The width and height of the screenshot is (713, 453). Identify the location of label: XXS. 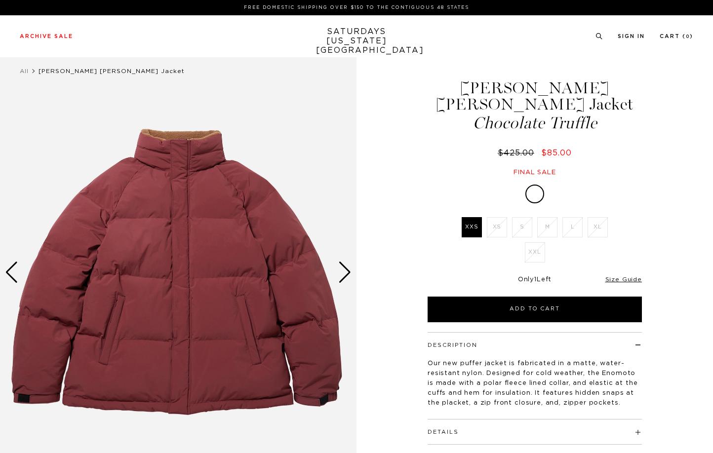
(472, 227).